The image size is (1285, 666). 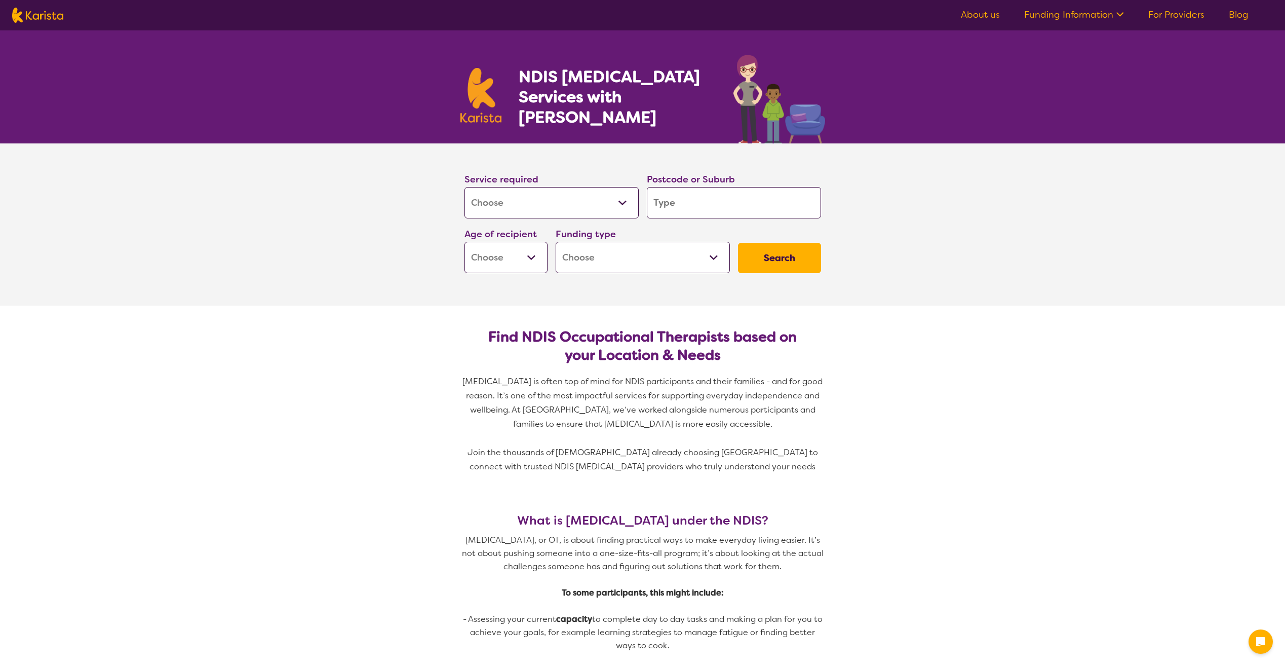 I want to click on strong: To some participants, this might include:, so click(x=643, y=592).